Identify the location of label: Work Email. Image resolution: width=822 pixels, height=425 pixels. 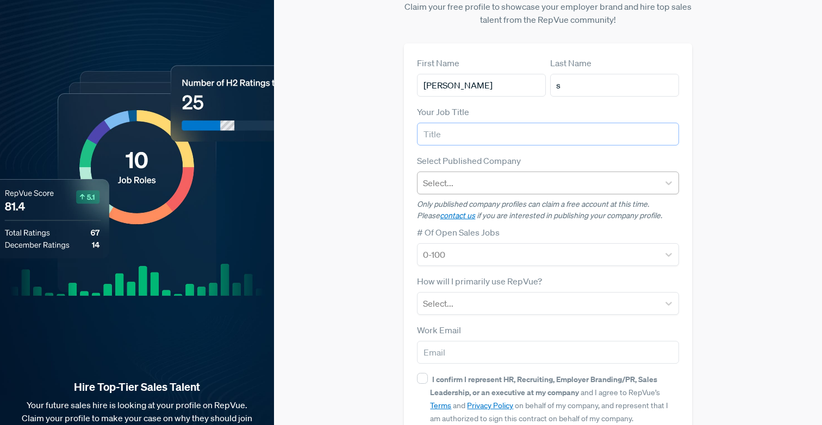
(439, 330).